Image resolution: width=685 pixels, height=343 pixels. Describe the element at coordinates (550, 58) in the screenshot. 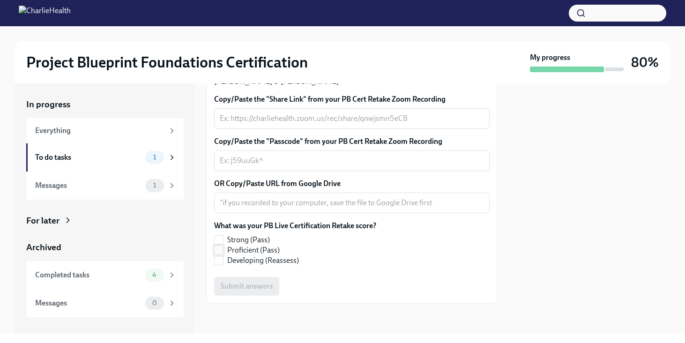

I see `strong: My progress` at that location.